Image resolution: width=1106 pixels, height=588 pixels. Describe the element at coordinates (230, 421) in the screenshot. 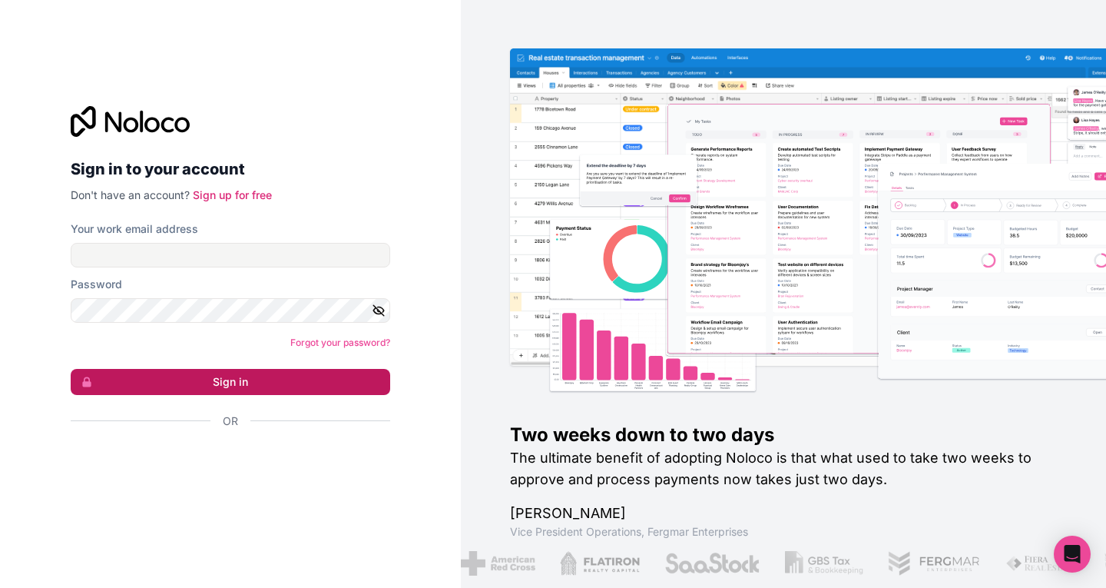

I see `span: Or` at that location.